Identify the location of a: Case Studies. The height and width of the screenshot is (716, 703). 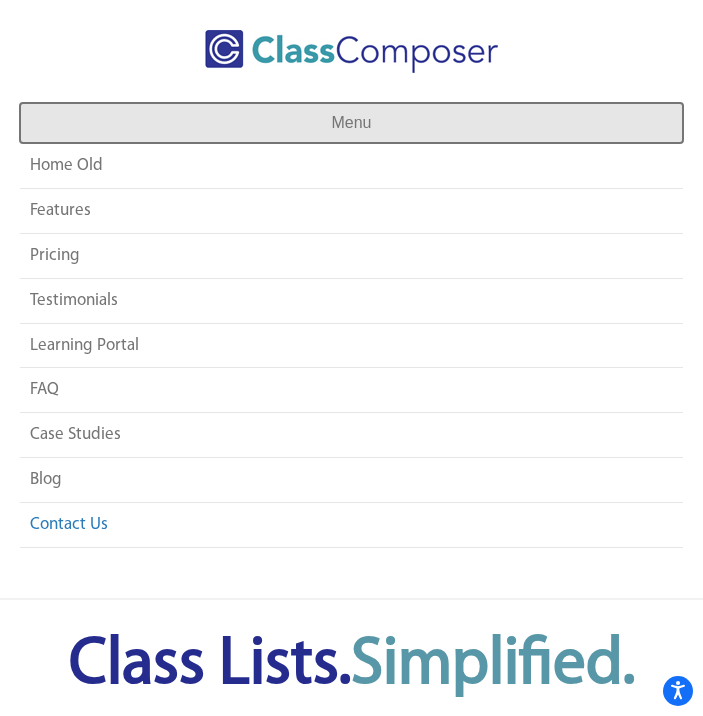
(351, 435).